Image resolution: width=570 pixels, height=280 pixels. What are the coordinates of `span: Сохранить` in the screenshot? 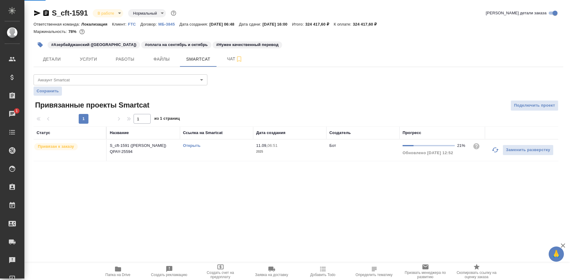 It's located at (48, 91).